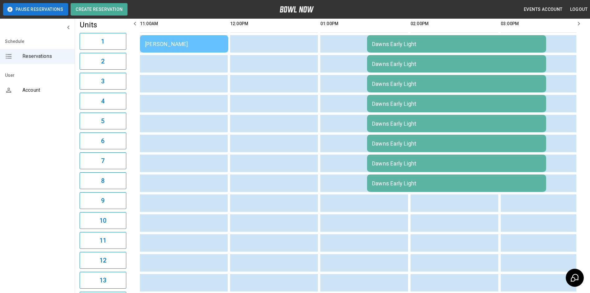 This screenshot has height=293, width=590. What do you see at coordinates (103, 81) in the screenshot?
I see `button: 3` at bounding box center [103, 81].